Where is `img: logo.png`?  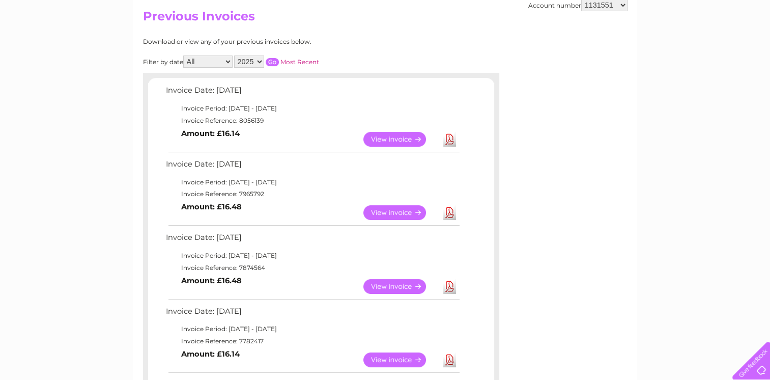 img: logo.png is located at coordinates (53, 42).